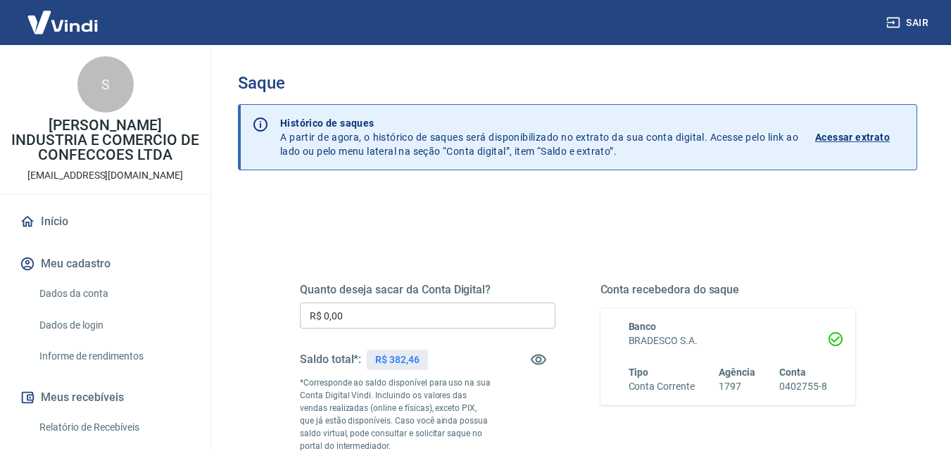 The width and height of the screenshot is (951, 451). What do you see at coordinates (113, 294) in the screenshot?
I see `a: Dados da conta` at bounding box center [113, 294].